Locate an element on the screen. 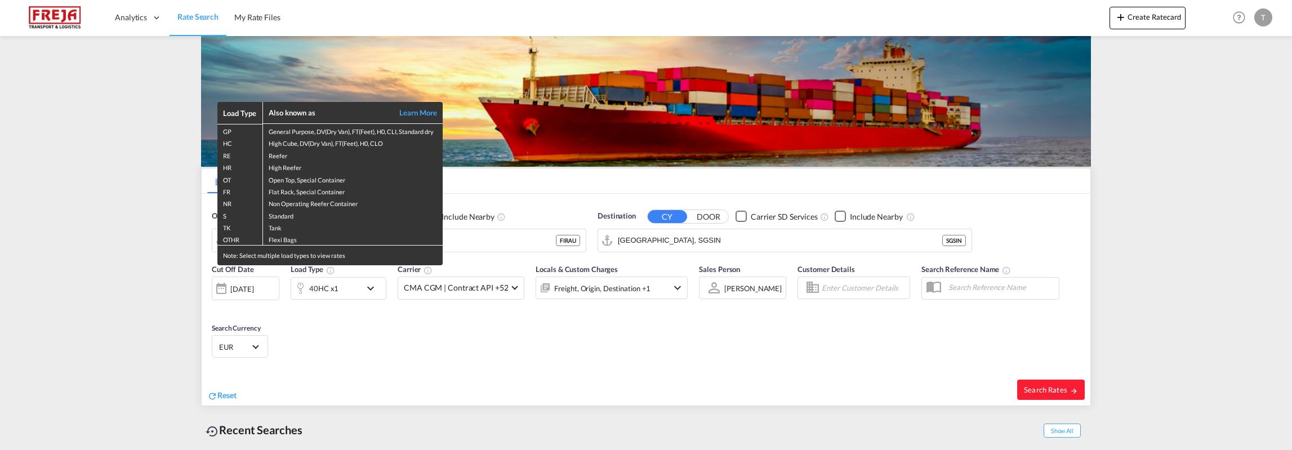 The height and width of the screenshot is (450, 1292). td: Tank is located at coordinates (353, 226).